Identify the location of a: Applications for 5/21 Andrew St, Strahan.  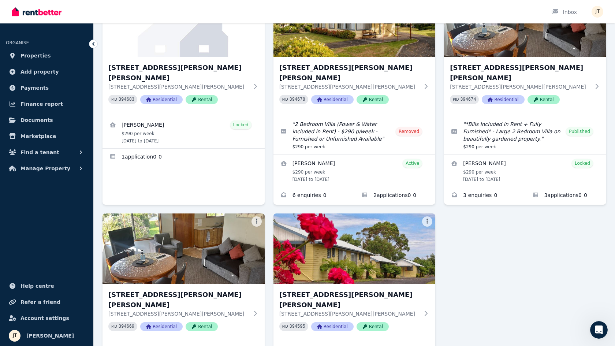
(394, 196).